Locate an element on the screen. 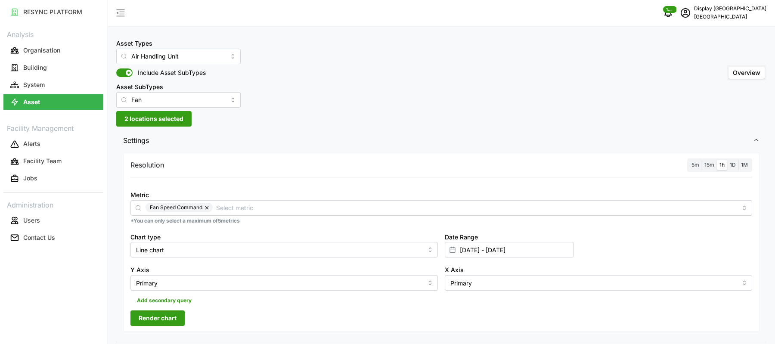 This screenshot has height=344, width=775. p: Building is located at coordinates (35, 68).